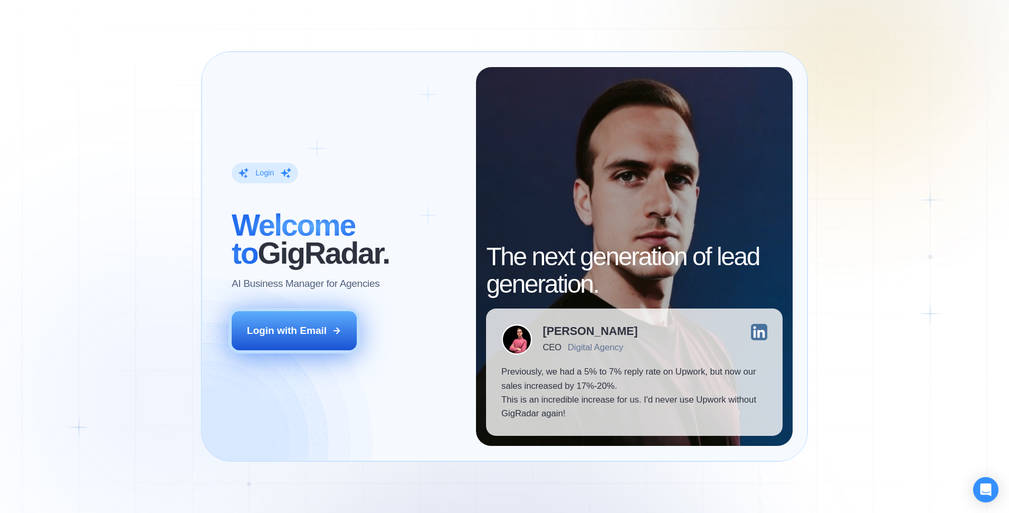 This screenshot has height=513, width=1009. I want to click on div: Login, so click(265, 173).